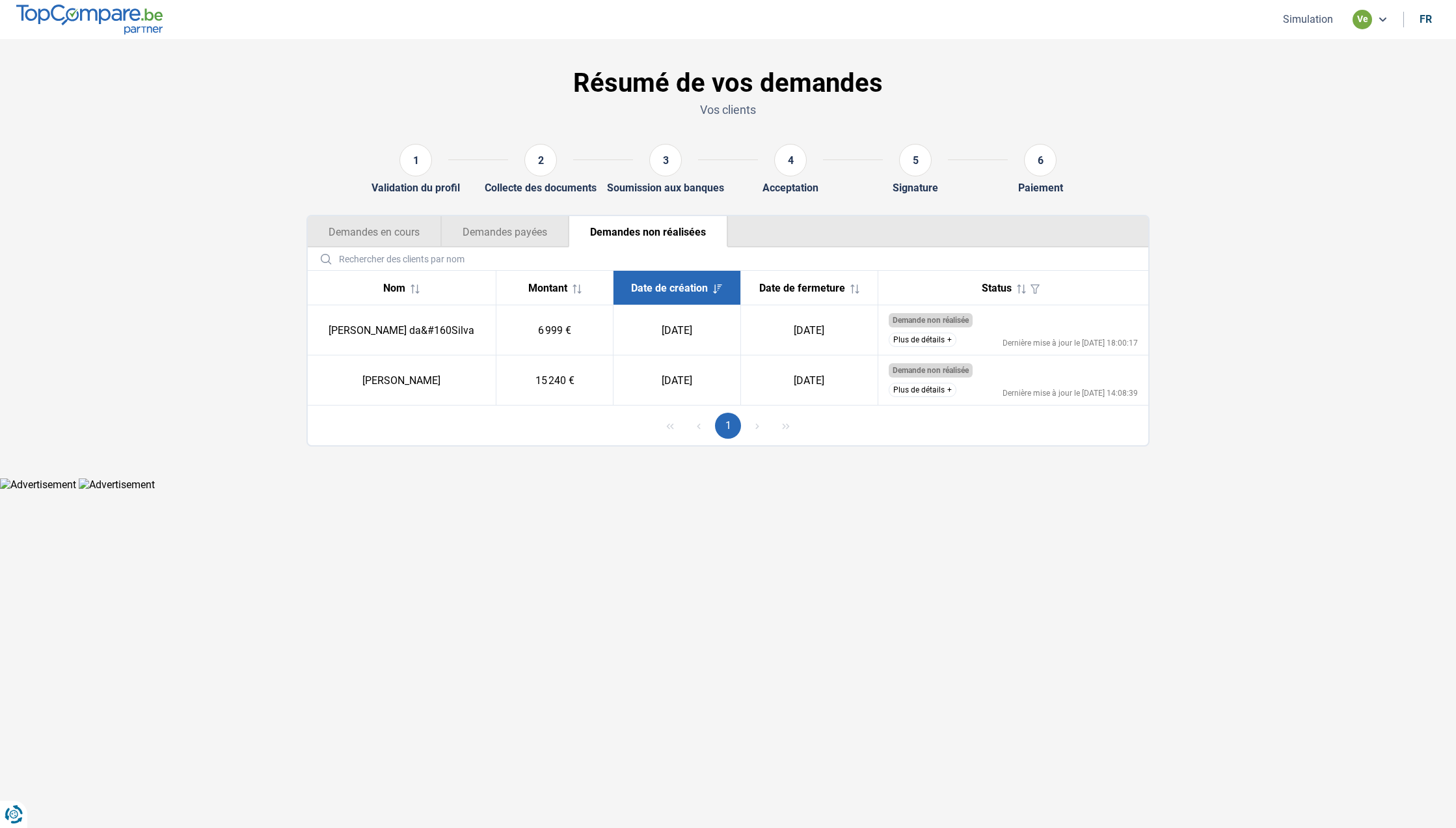 Image resolution: width=1456 pixels, height=828 pixels. What do you see at coordinates (728, 425) in the screenshot?
I see `button: Page 1` at bounding box center [728, 425].